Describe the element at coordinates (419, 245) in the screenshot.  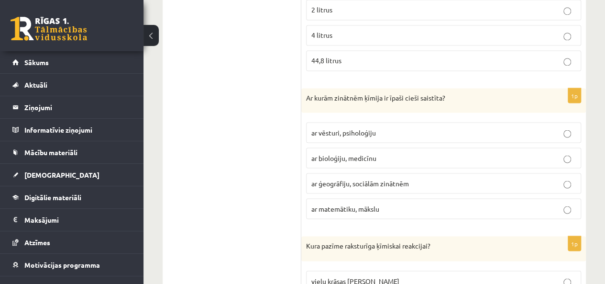
I see `p: Kura pazīme raksturīga ķīmiskai reakcijai?` at that location.